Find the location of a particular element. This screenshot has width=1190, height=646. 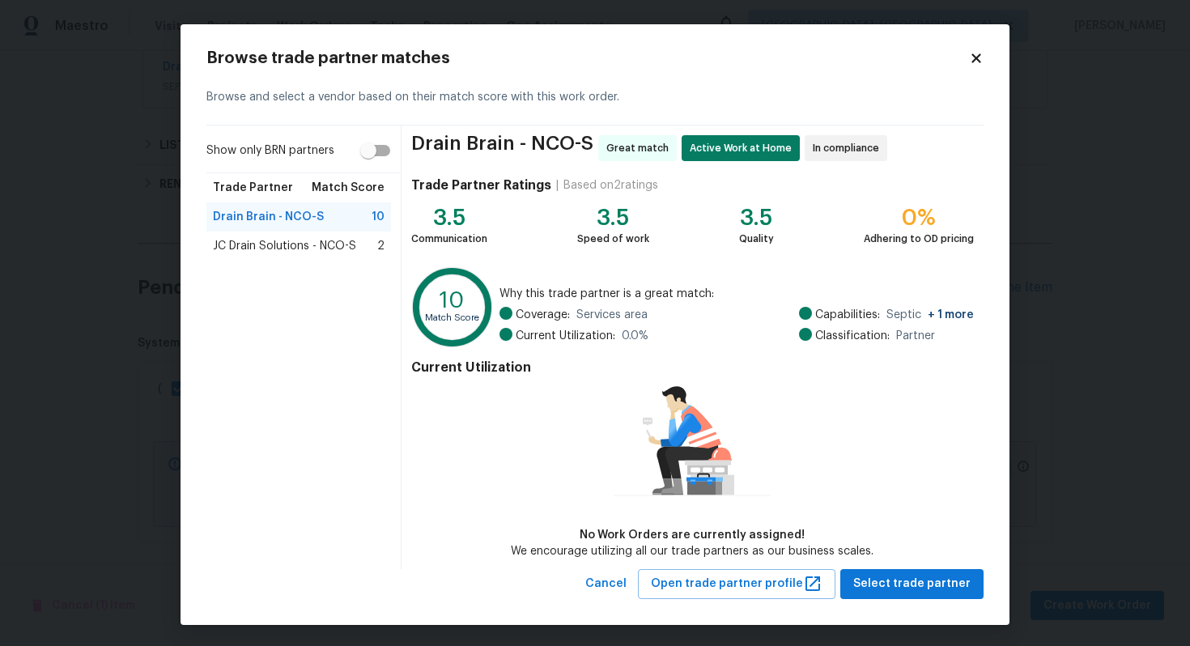

div: Based on 2 ratings is located at coordinates (610, 185).